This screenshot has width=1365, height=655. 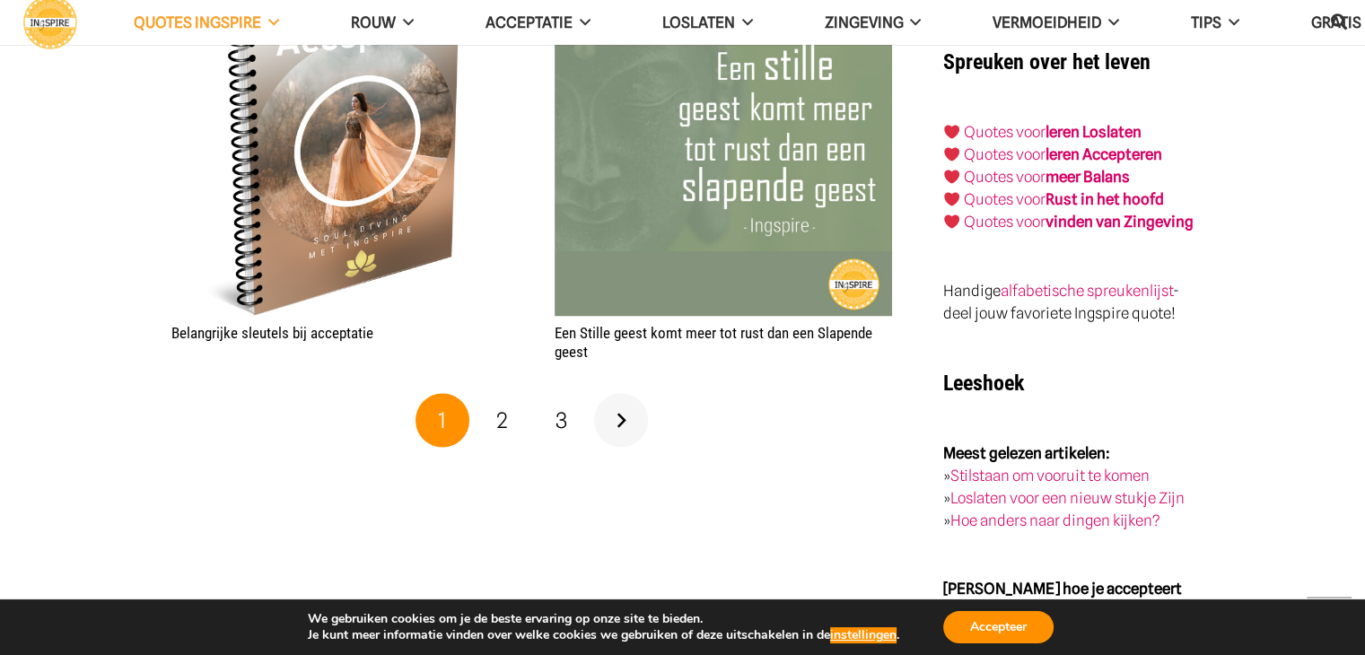 I want to click on span: 3, so click(x=561, y=419).